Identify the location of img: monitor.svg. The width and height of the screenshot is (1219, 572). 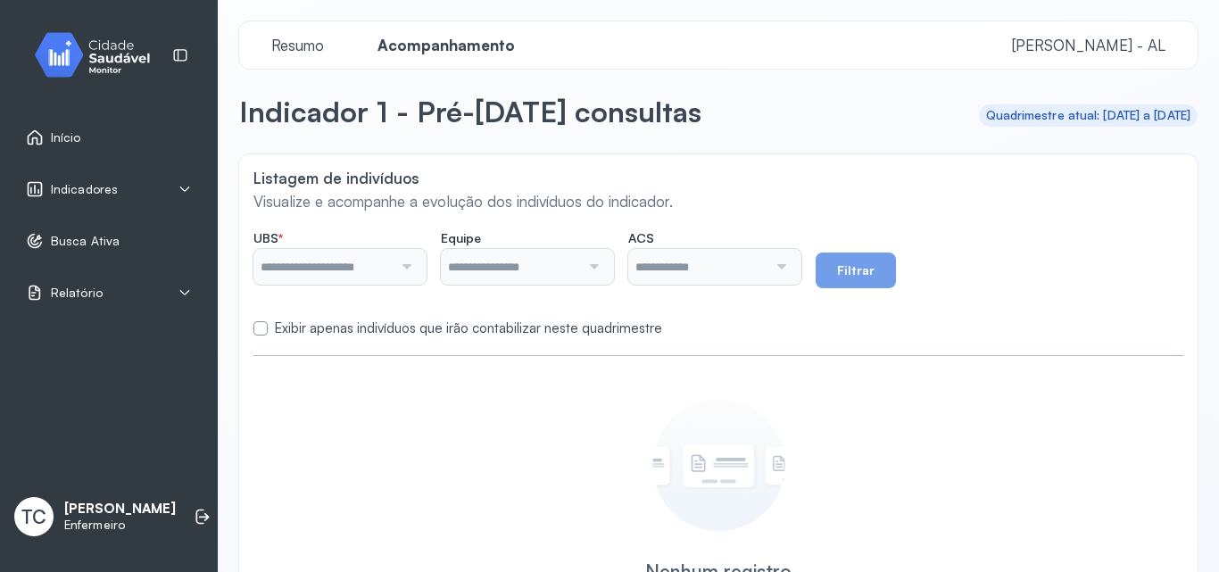
(99, 54).